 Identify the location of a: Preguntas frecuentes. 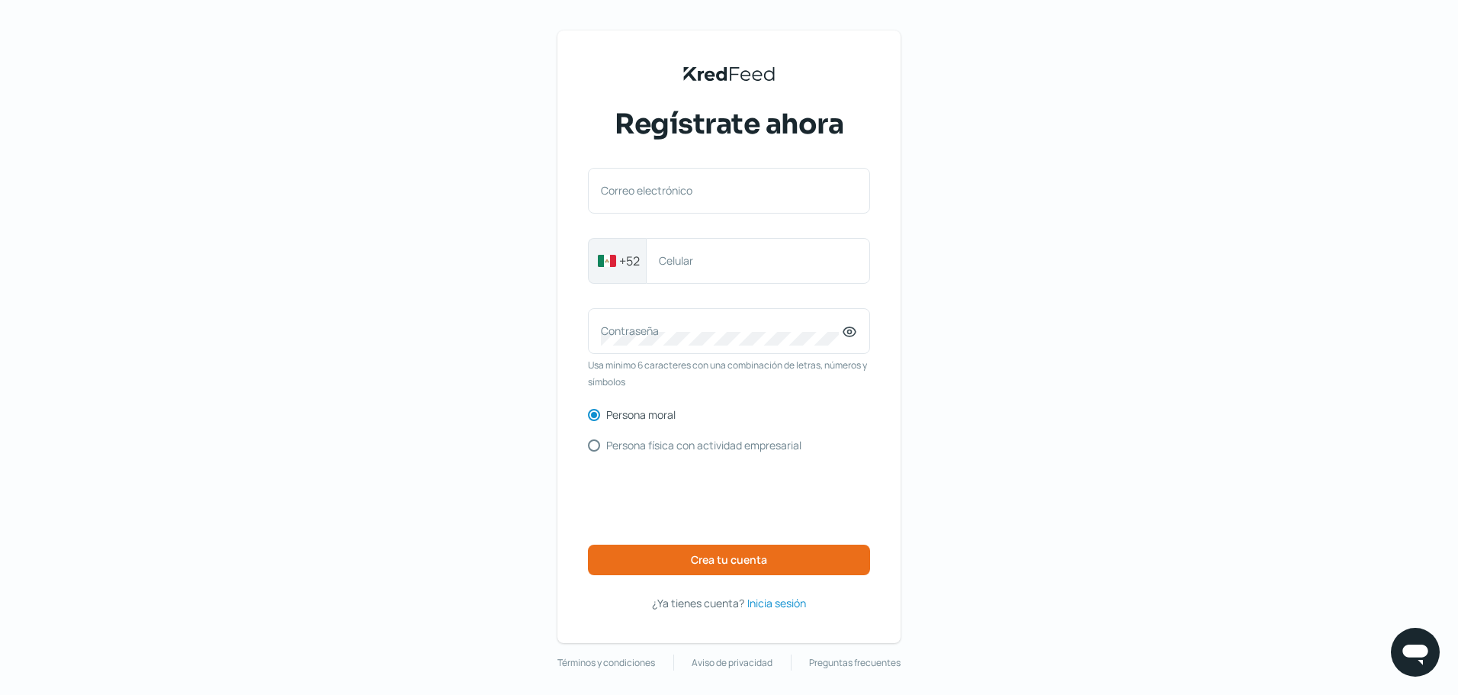
(855, 663).